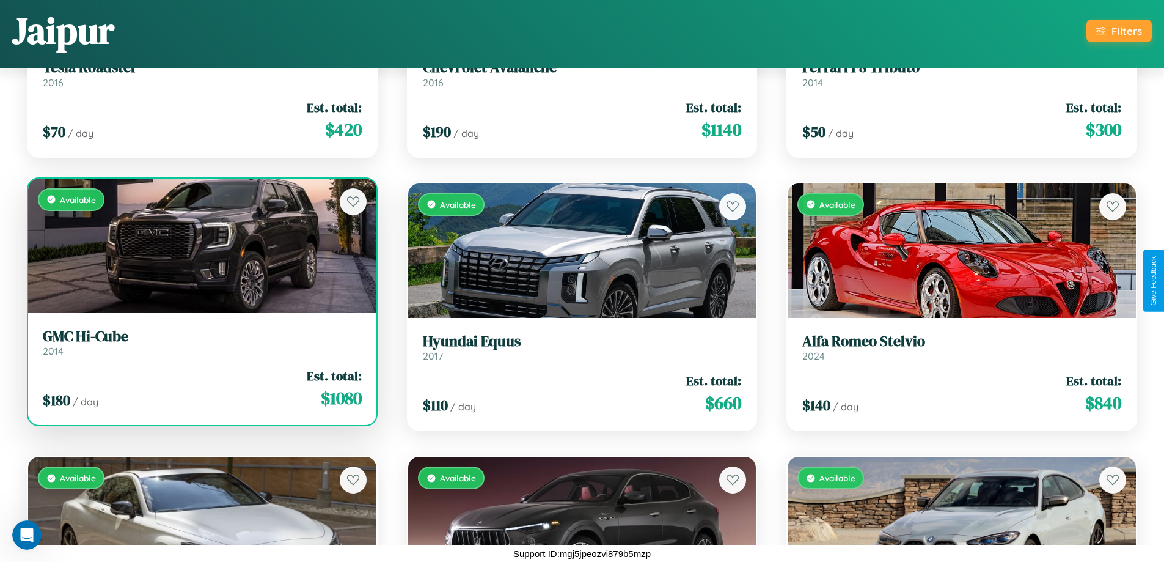 This screenshot has height=562, width=1164. Describe the element at coordinates (437, 131) in the screenshot. I see `span: $ 190` at that location.